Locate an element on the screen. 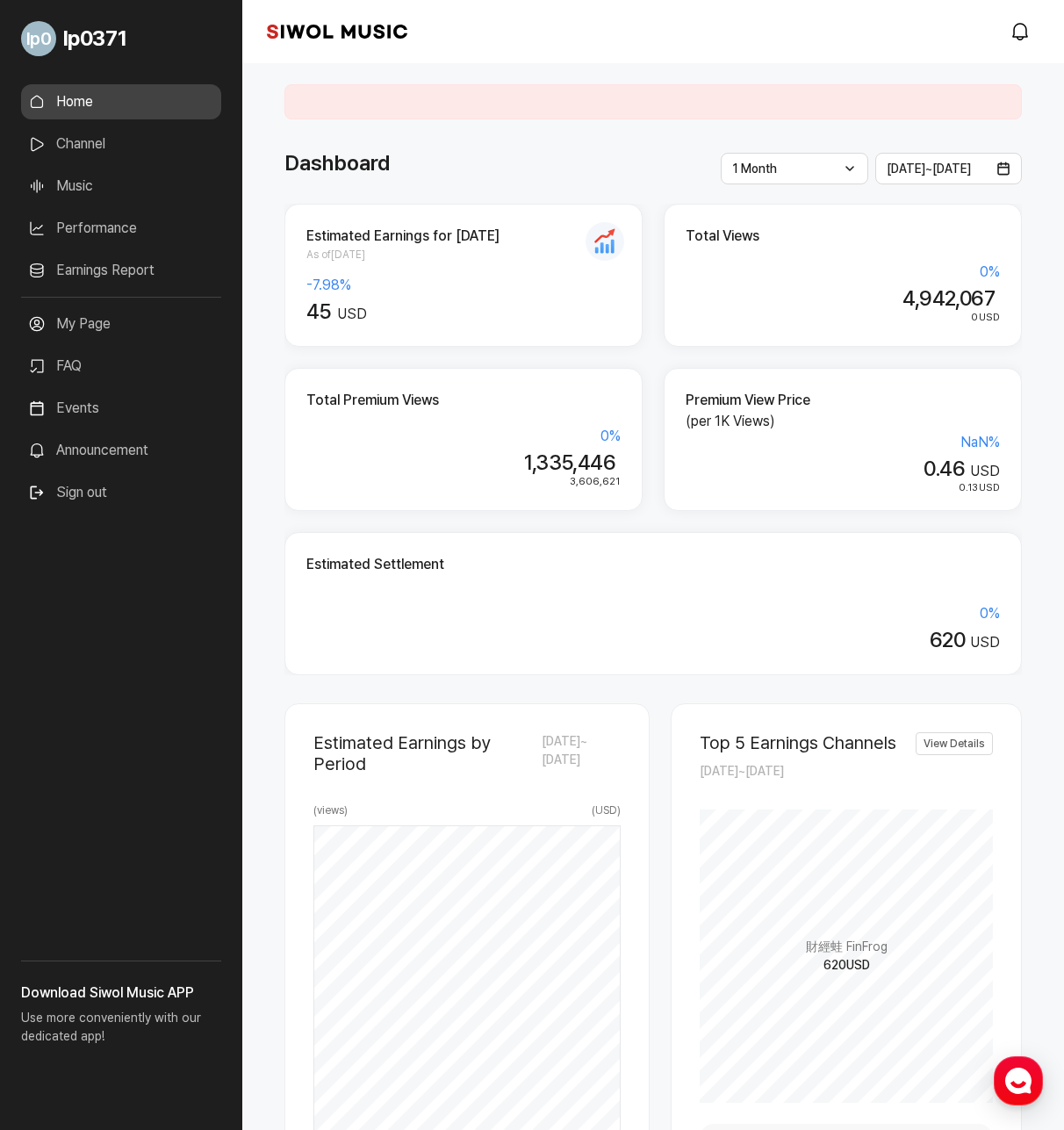 The width and height of the screenshot is (1064, 1130). a: View Details is located at coordinates (954, 744).